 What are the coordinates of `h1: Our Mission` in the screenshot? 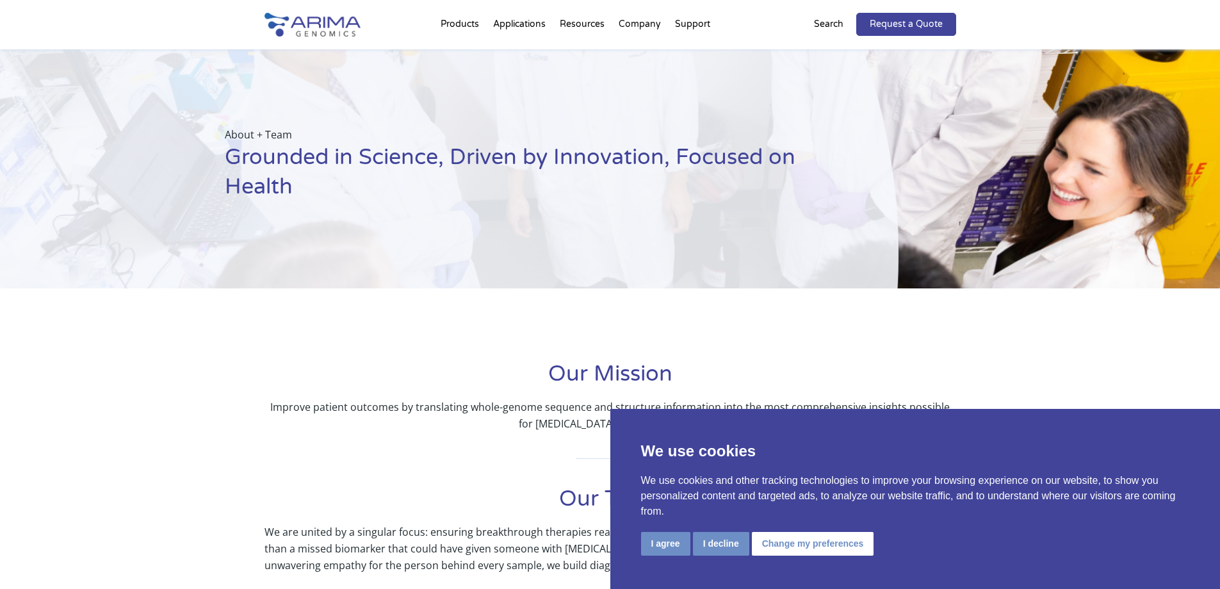 It's located at (610, 378).